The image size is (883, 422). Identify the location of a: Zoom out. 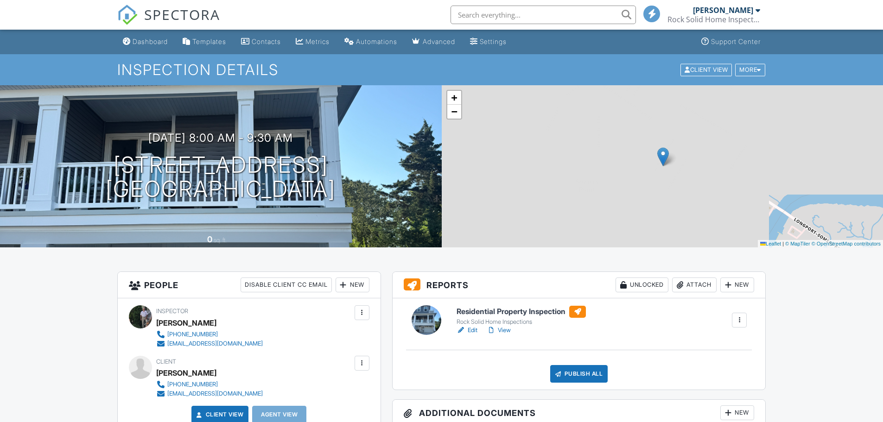
(454, 112).